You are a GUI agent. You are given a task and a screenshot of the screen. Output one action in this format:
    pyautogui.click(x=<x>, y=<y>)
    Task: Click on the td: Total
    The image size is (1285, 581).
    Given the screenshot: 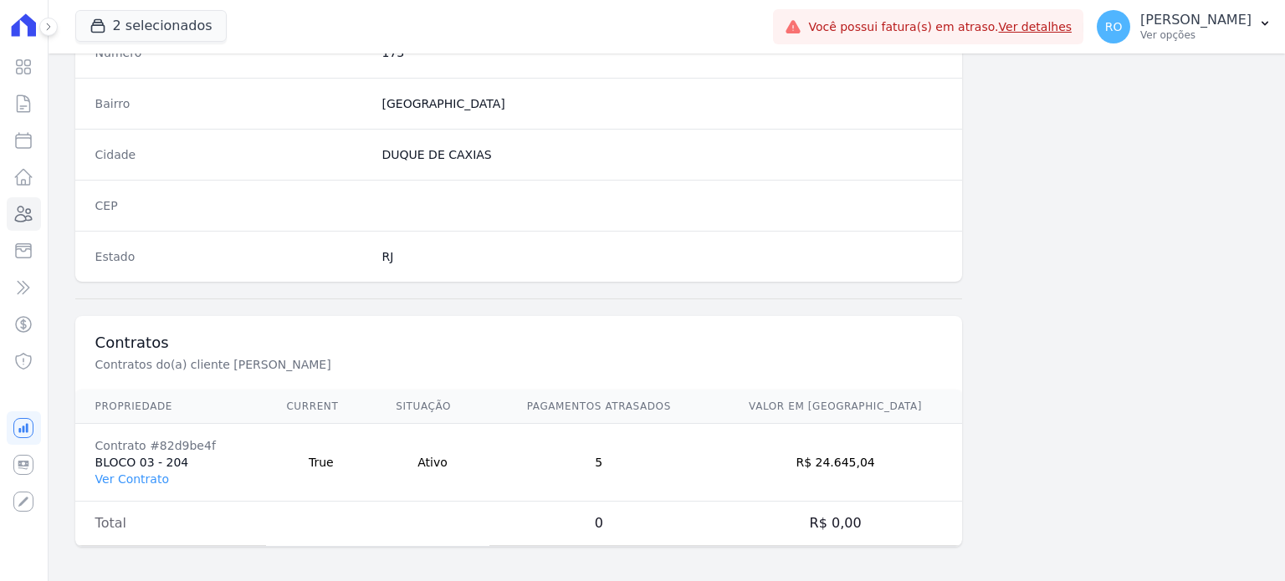 What is the action you would take?
    pyautogui.click(x=171, y=524)
    